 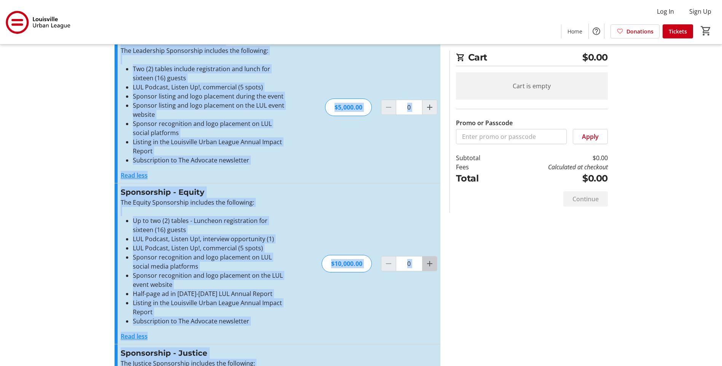 I want to click on button: Sign Up, so click(x=700, y=11).